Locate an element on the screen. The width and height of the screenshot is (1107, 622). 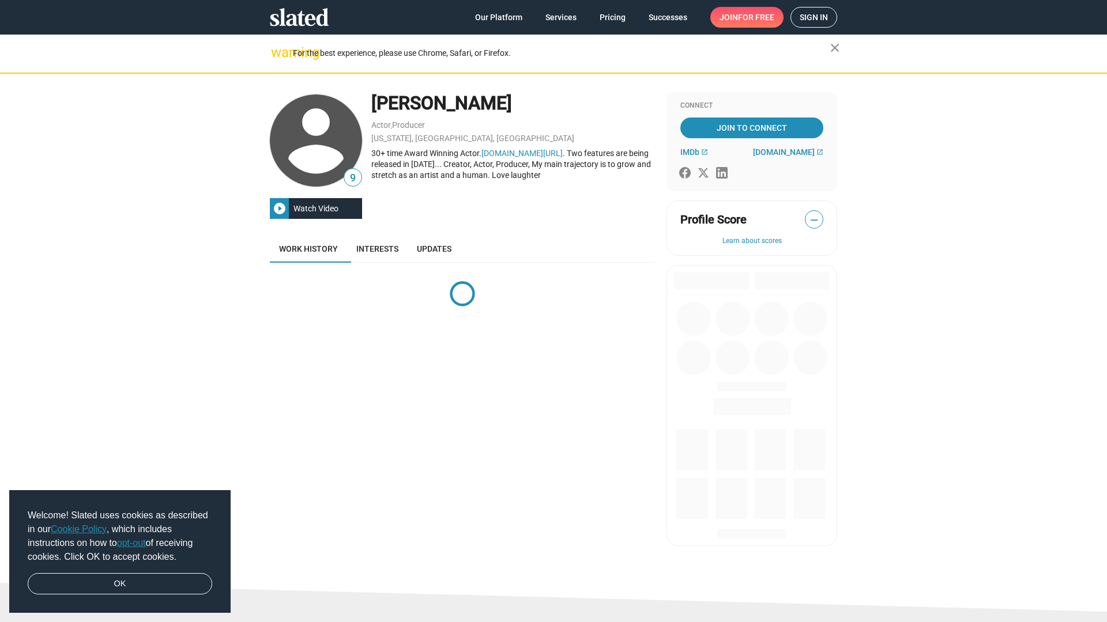
div: For the best experience, please use Chrome, Safari, or Firefox. is located at coordinates (561, 53).